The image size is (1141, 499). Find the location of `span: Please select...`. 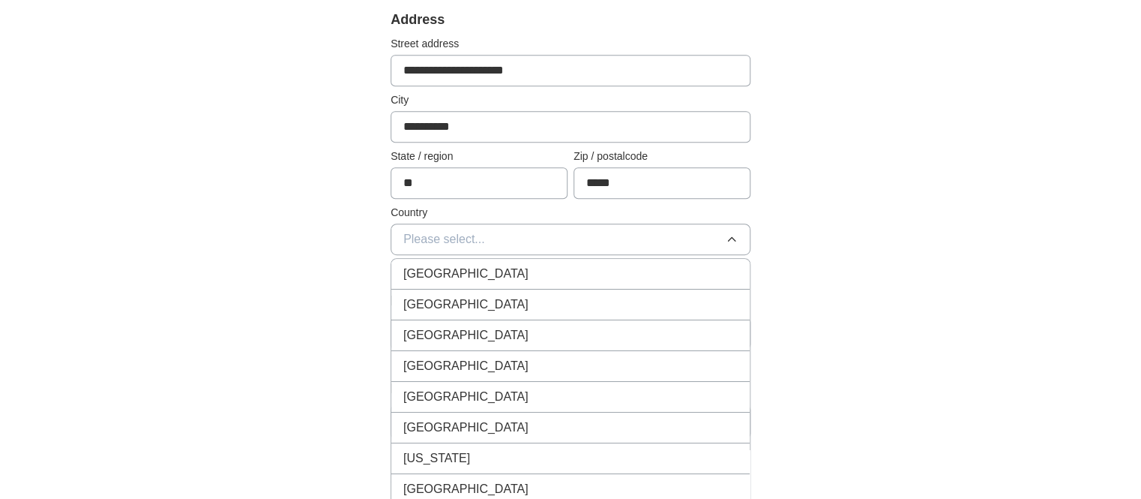

span: Please select... is located at coordinates (444, 239).